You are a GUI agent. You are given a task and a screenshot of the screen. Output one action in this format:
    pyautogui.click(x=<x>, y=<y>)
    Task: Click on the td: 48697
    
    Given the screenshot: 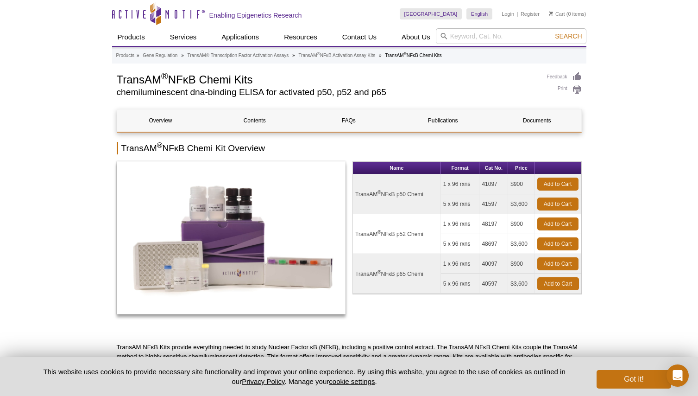 What is the action you would take?
    pyautogui.click(x=494, y=244)
    